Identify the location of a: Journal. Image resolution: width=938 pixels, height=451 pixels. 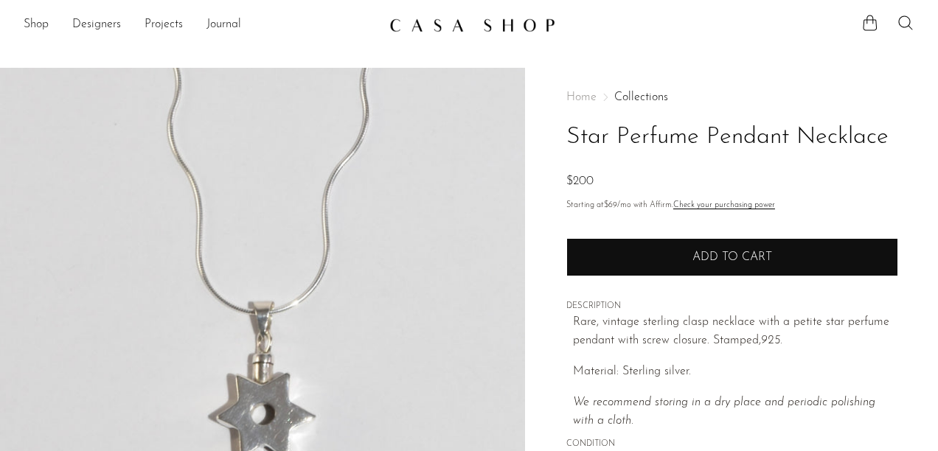
(223, 25).